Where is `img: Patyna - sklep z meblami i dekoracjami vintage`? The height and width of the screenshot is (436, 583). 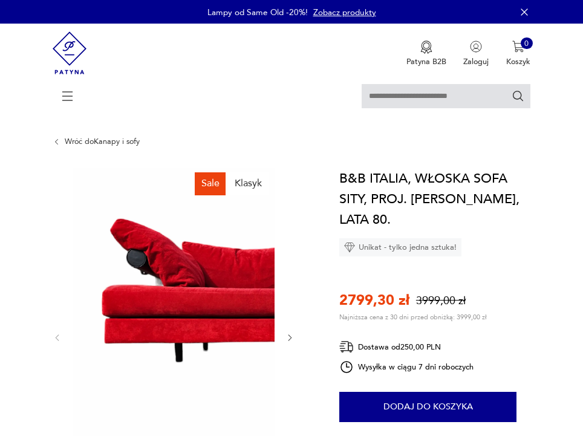
img: Patyna - sklep z meblami i dekoracjami vintage is located at coordinates (70, 53).